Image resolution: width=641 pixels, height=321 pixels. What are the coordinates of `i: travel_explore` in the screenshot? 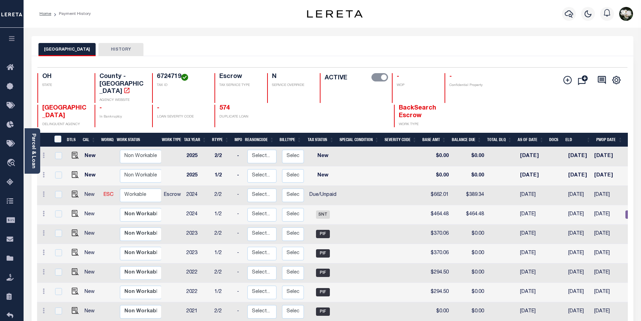 It's located at (12, 163).